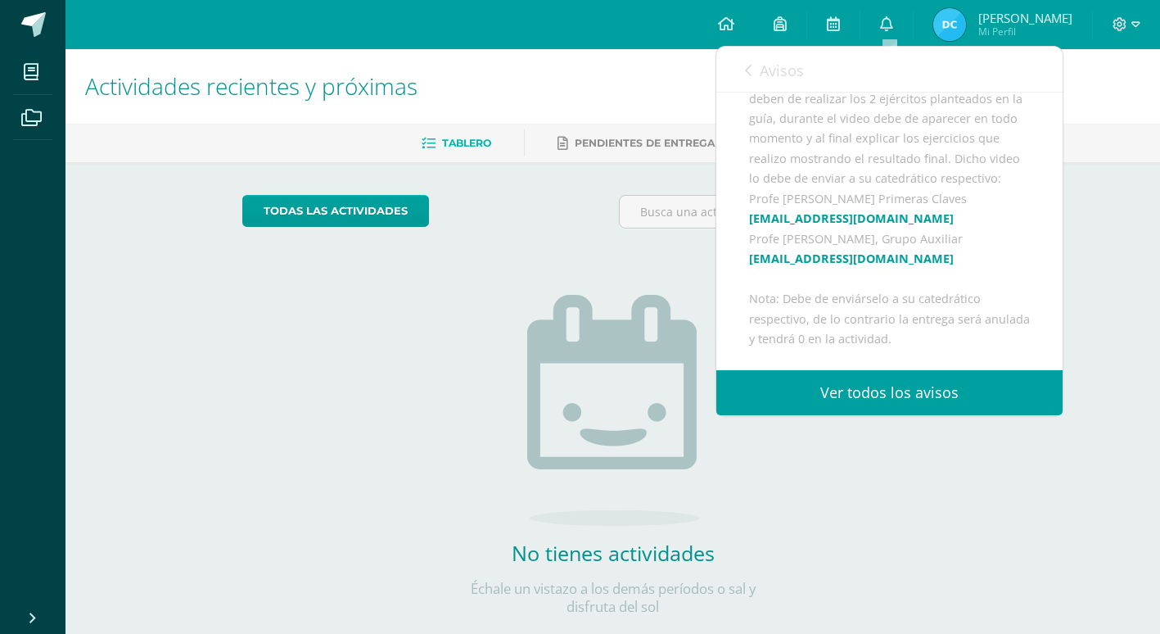  What do you see at coordinates (950, 25) in the screenshot?
I see `img: 0895c166c1555a592d7d6d200ddb400f.png` at bounding box center [950, 25].